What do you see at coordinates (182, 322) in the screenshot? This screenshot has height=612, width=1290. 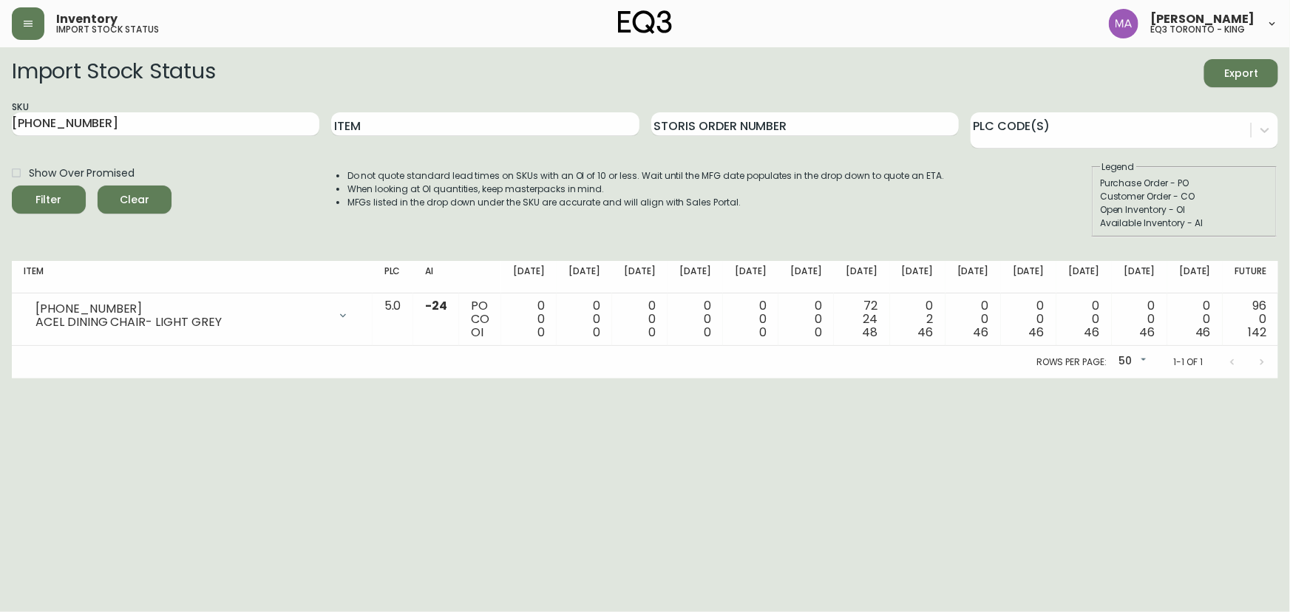 I see `div: ACEL DINING CHAIR- LIGHT GREY` at bounding box center [182, 322].